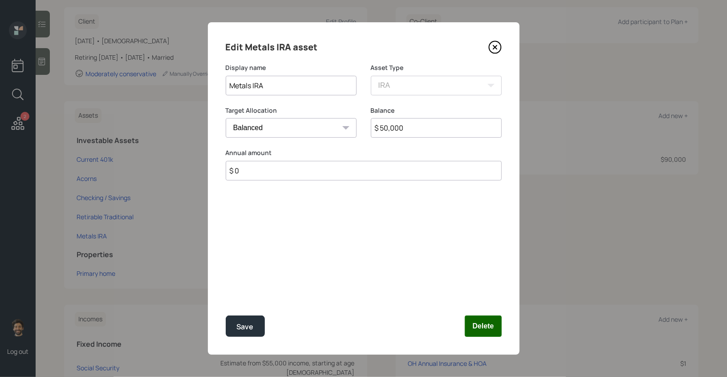 Image resolution: width=727 pixels, height=377 pixels. Describe the element at coordinates (245, 326) in the screenshot. I see `div: Save` at that location.